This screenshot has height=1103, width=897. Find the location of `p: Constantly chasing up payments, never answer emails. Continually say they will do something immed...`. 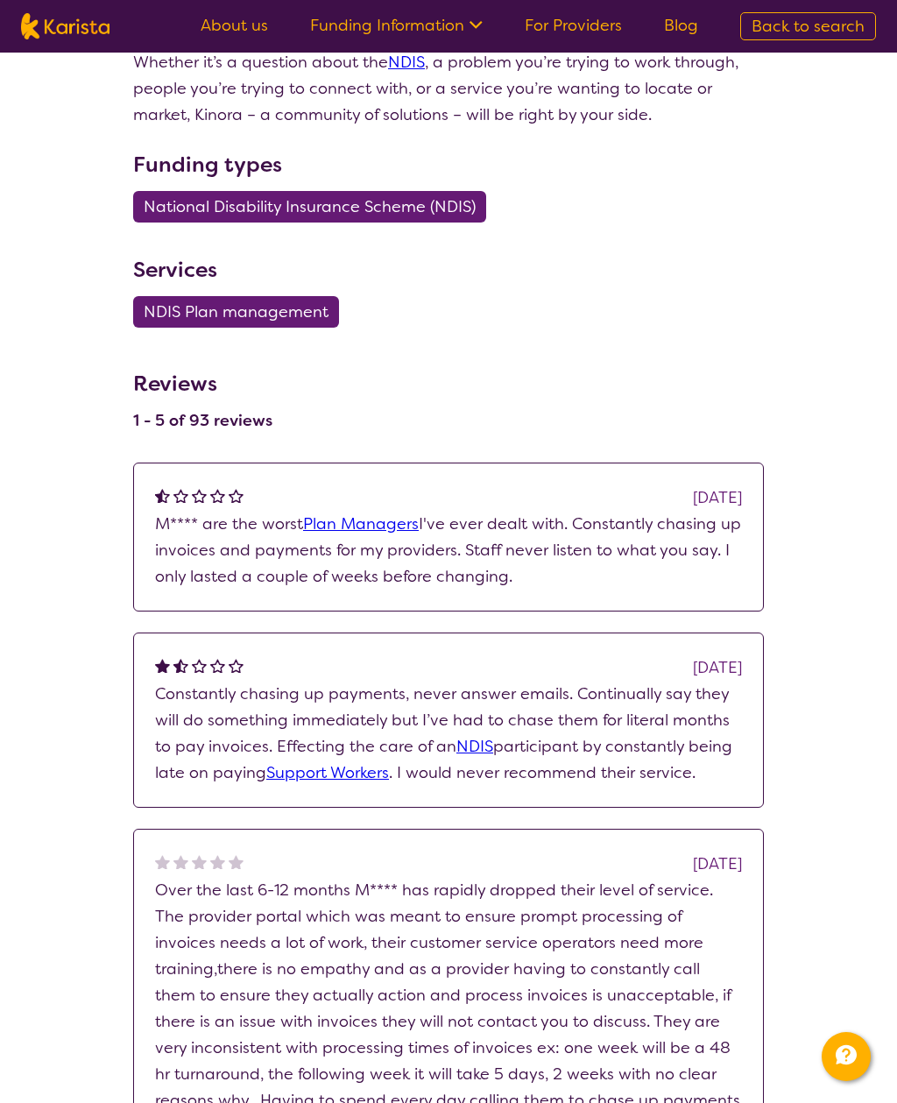

p: Constantly chasing up payments, never answer emails. Continually say they will do something immed... is located at coordinates (449, 734).